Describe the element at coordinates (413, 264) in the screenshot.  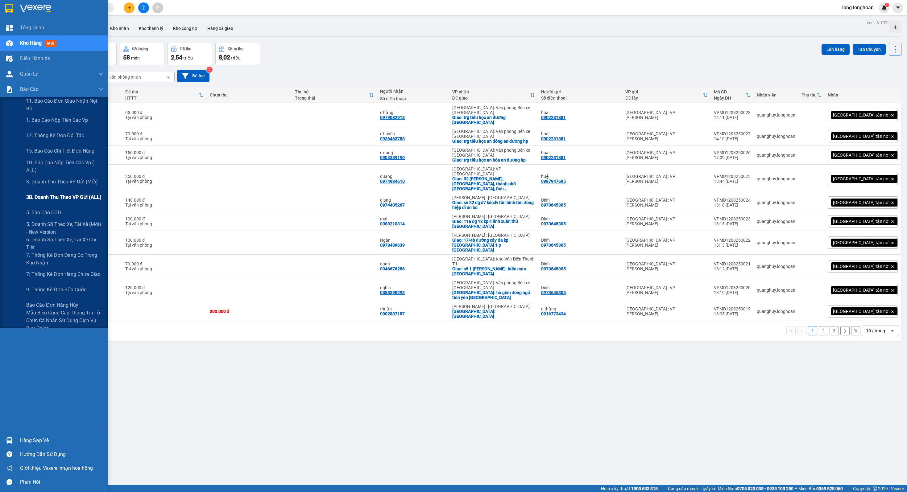
I see `div: doan` at that location.